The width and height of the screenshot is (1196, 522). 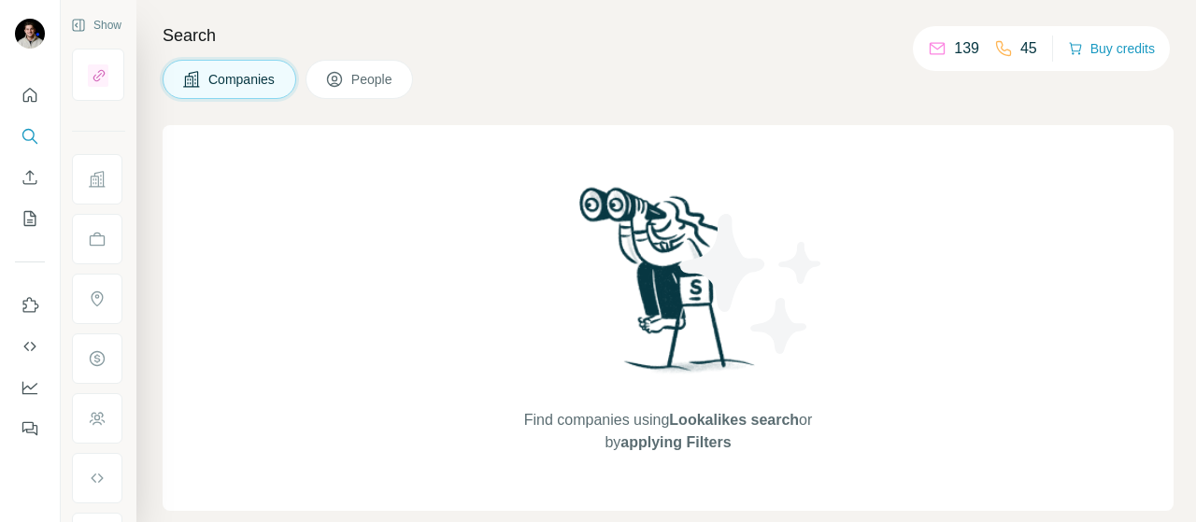 What do you see at coordinates (966, 49) in the screenshot?
I see `p: 139` at bounding box center [966, 49].